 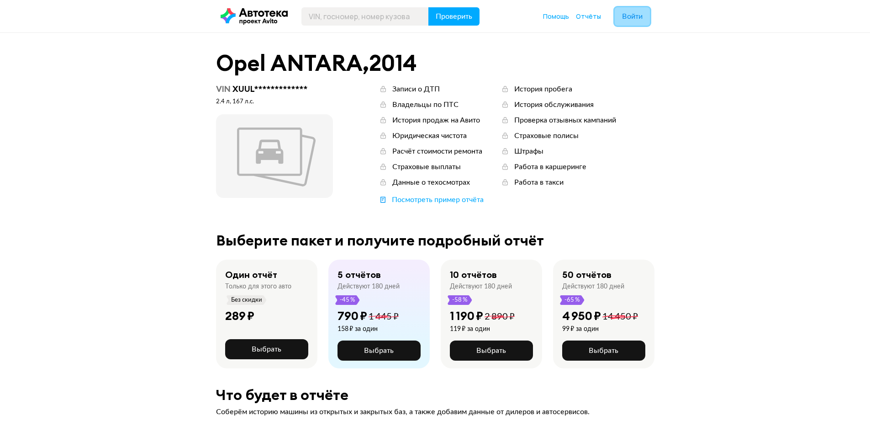 I want to click on span: 2 890 ₽, so click(x=500, y=316).